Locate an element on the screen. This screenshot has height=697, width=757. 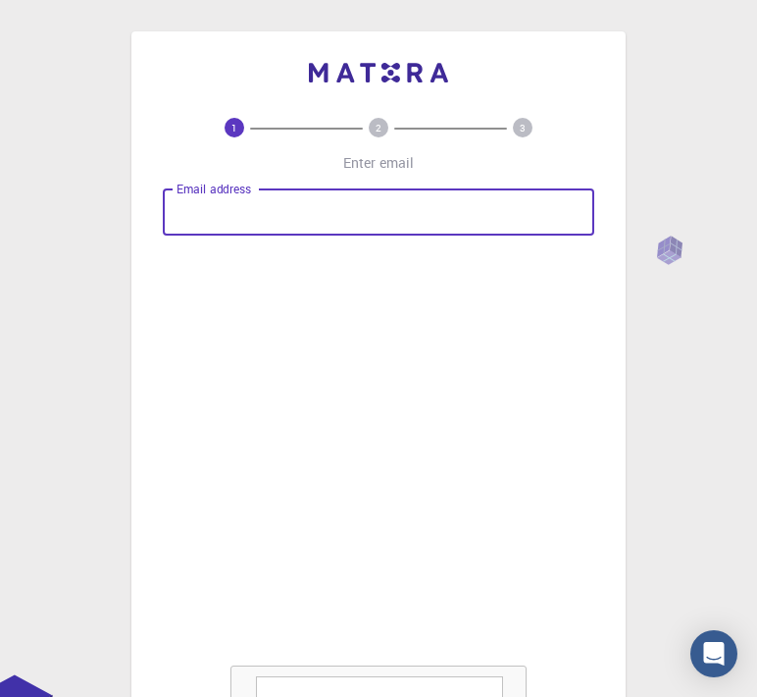
text: 1 is located at coordinates (235, 128).